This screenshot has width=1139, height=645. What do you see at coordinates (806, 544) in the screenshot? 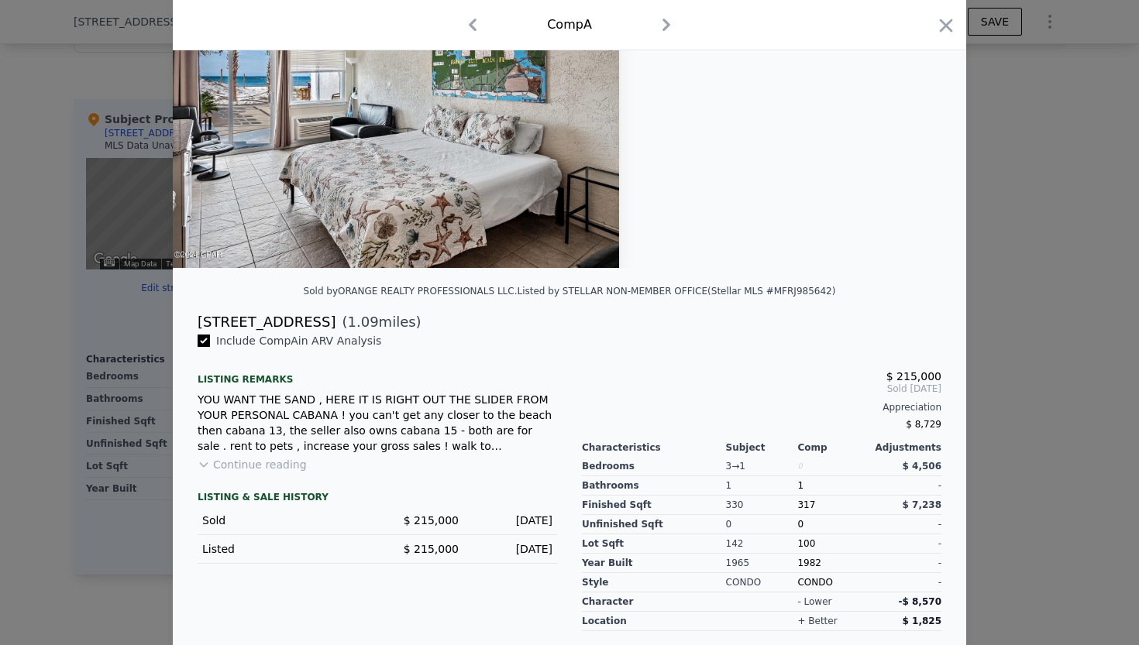
I see `span: 100` at bounding box center [806, 544].